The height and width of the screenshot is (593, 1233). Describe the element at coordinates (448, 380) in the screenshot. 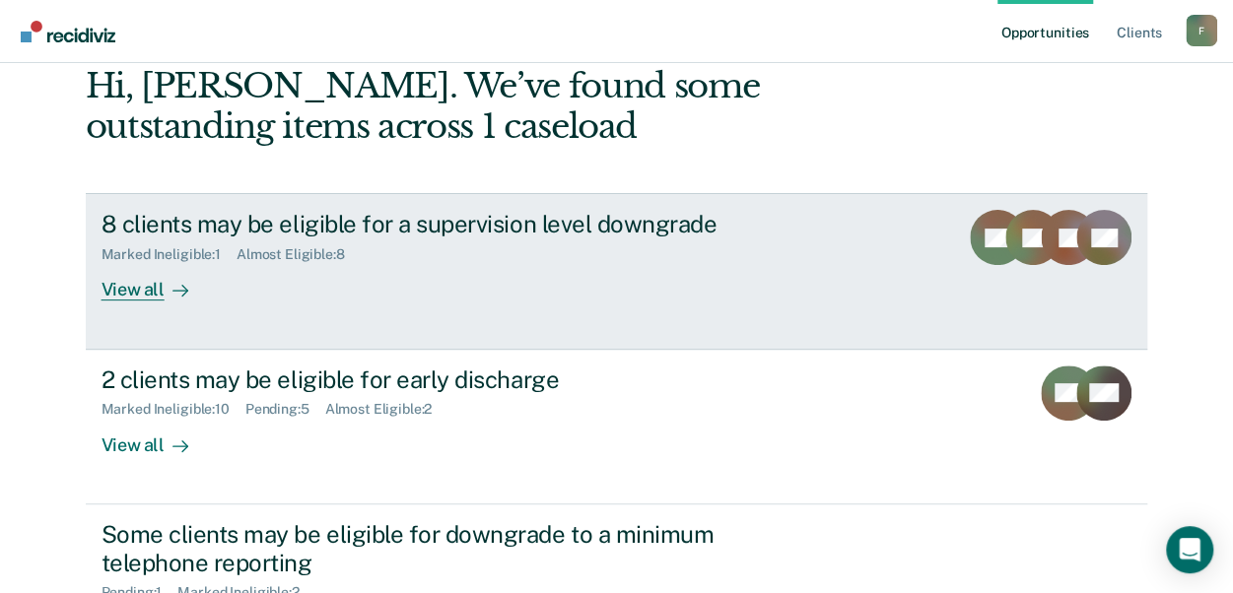

I see `div: 2 clients may be eligible for early discharge` at that location.